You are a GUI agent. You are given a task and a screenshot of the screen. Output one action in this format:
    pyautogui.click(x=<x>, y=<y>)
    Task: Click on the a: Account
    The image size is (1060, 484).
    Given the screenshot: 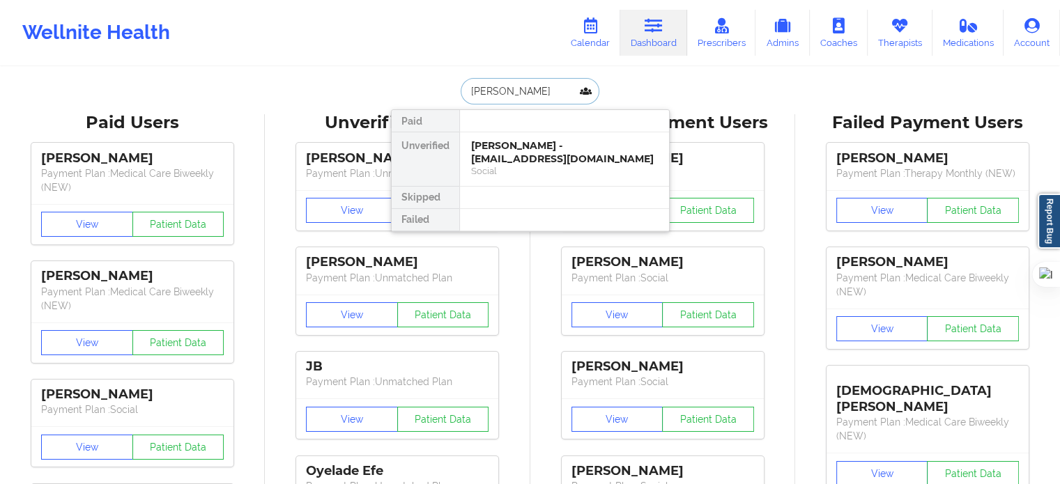 What is the action you would take?
    pyautogui.click(x=1031, y=33)
    